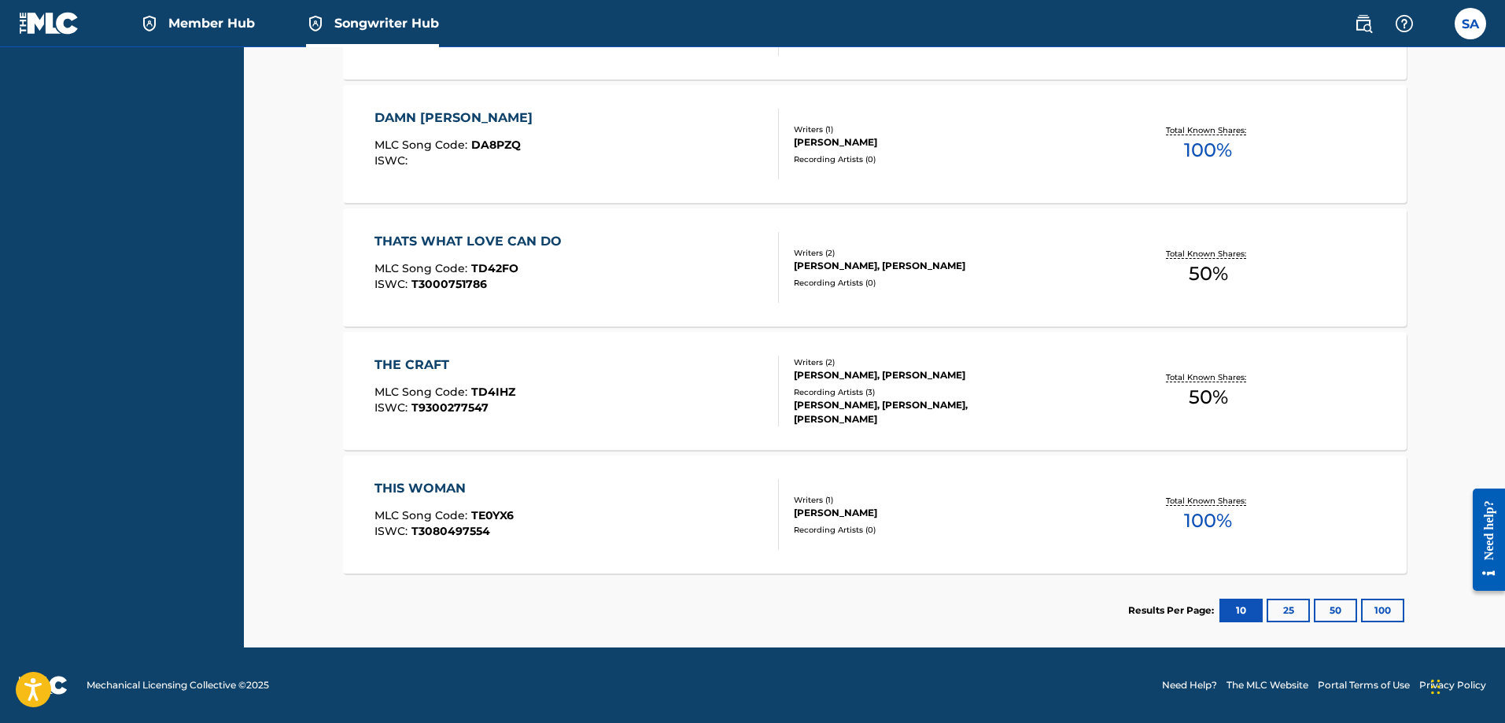  I want to click on a: Need Help?, so click(1190, 685).